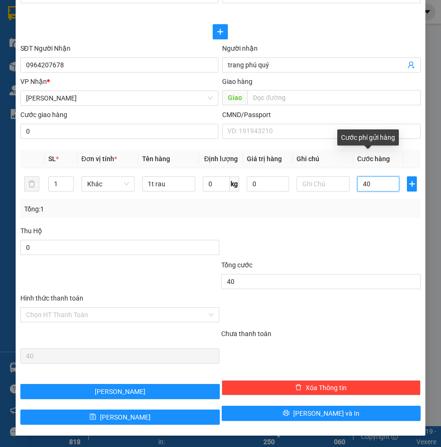  What do you see at coordinates (268, 184) in the screenshot?
I see `input: 0` at bounding box center [268, 184].